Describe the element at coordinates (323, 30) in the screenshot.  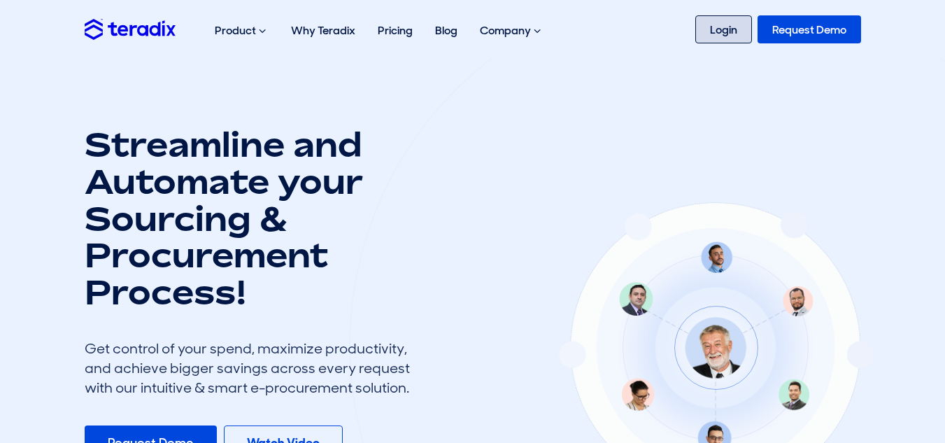
I see `a: Why Teradix` at that location.